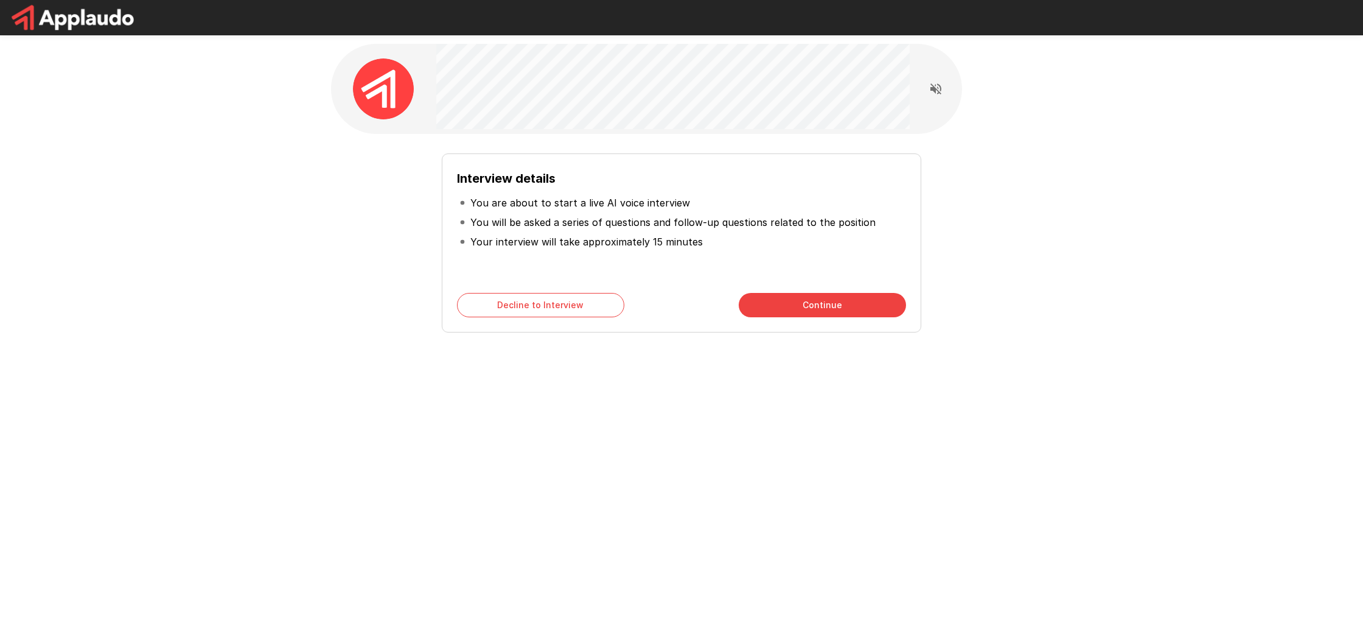 The height and width of the screenshot is (620, 1363). Describe the element at coordinates (506, 178) in the screenshot. I see `b: Interview details` at that location.